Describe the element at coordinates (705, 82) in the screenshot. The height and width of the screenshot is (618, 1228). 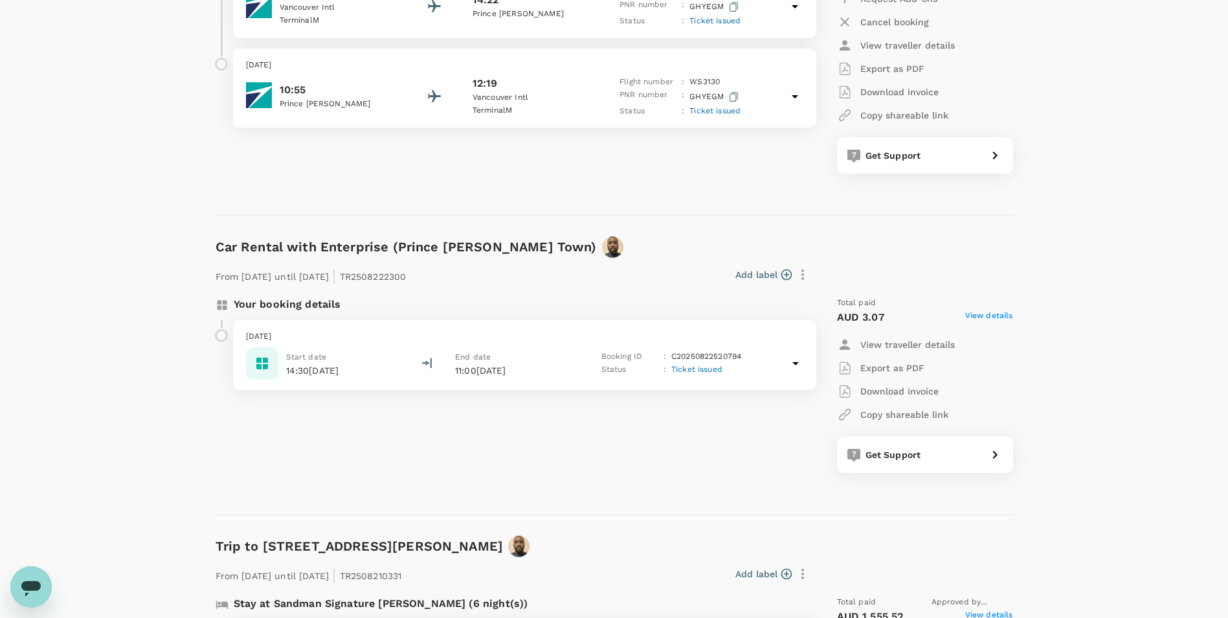
I see `p: WS 3130` at that location.